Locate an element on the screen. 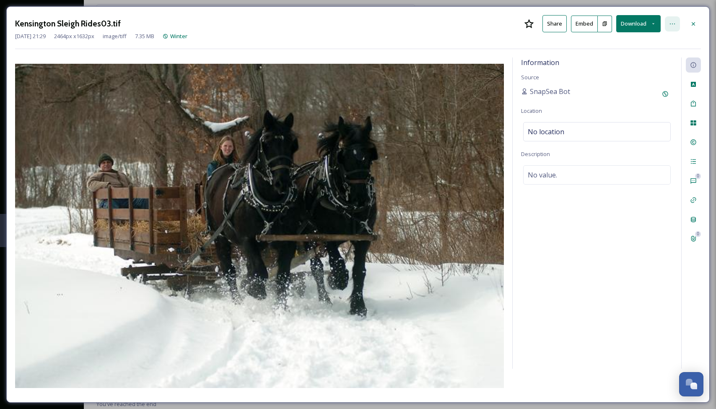 This screenshot has height=409, width=716. button: Open Chat is located at coordinates (691, 384).